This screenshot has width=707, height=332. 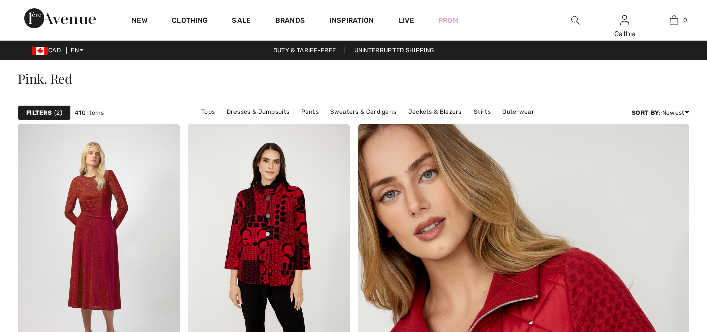 What do you see at coordinates (310, 112) in the screenshot?
I see `a: Pants` at bounding box center [310, 112].